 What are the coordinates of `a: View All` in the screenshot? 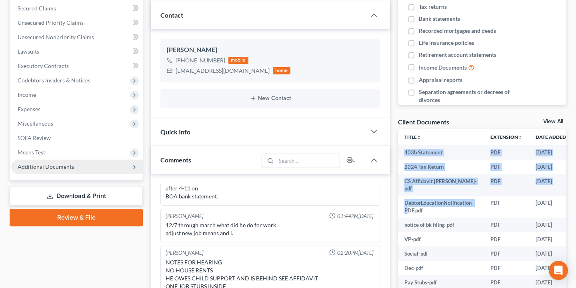 It's located at (553, 122).